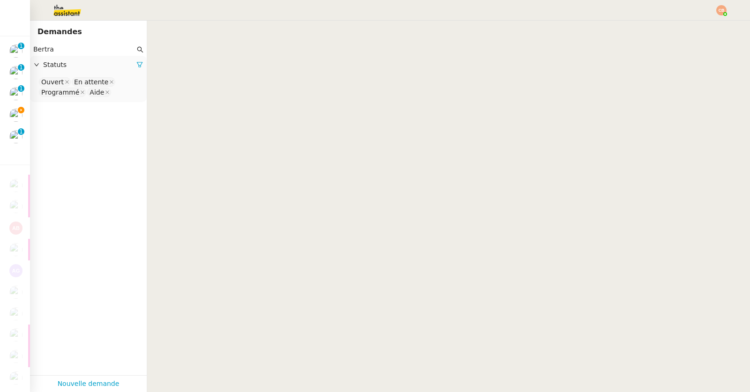  I want to click on div: Aide, so click(97, 92).